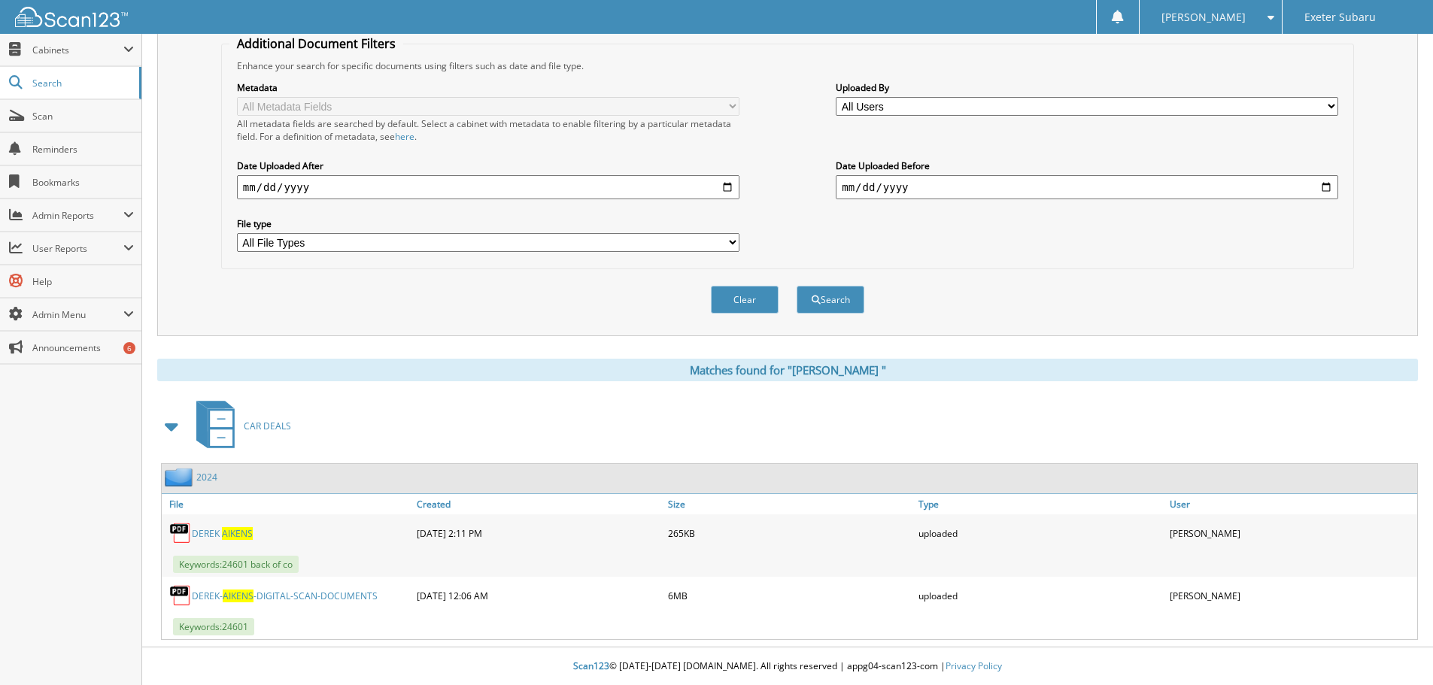 This screenshot has height=685, width=1433. I want to click on span: Announcements, so click(83, 348).